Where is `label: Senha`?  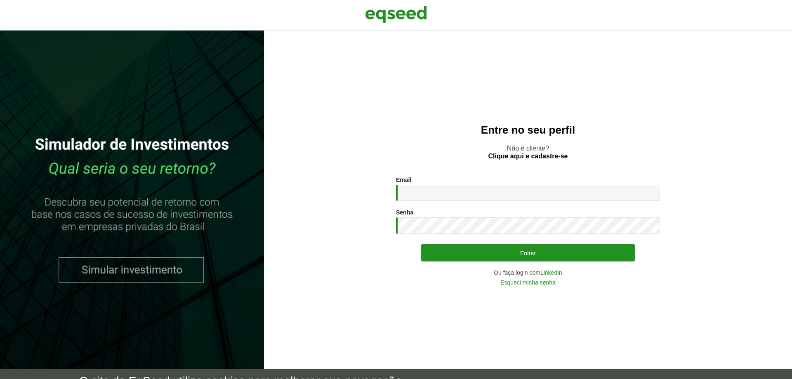
label: Senha is located at coordinates (405, 213).